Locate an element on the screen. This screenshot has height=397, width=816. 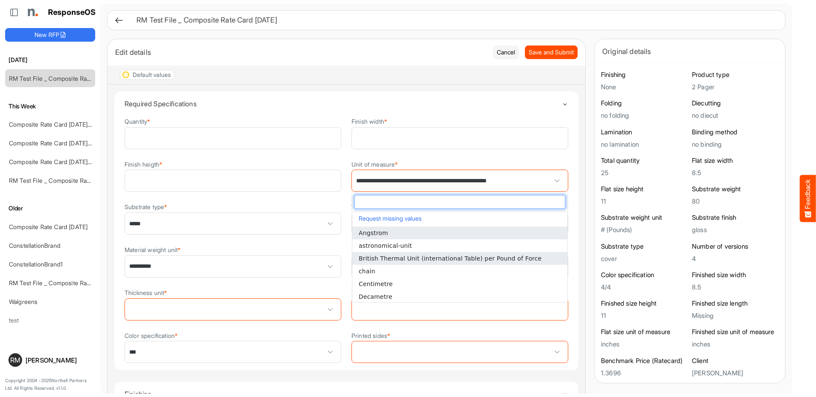
h6: Number of versions is located at coordinates (735, 246).